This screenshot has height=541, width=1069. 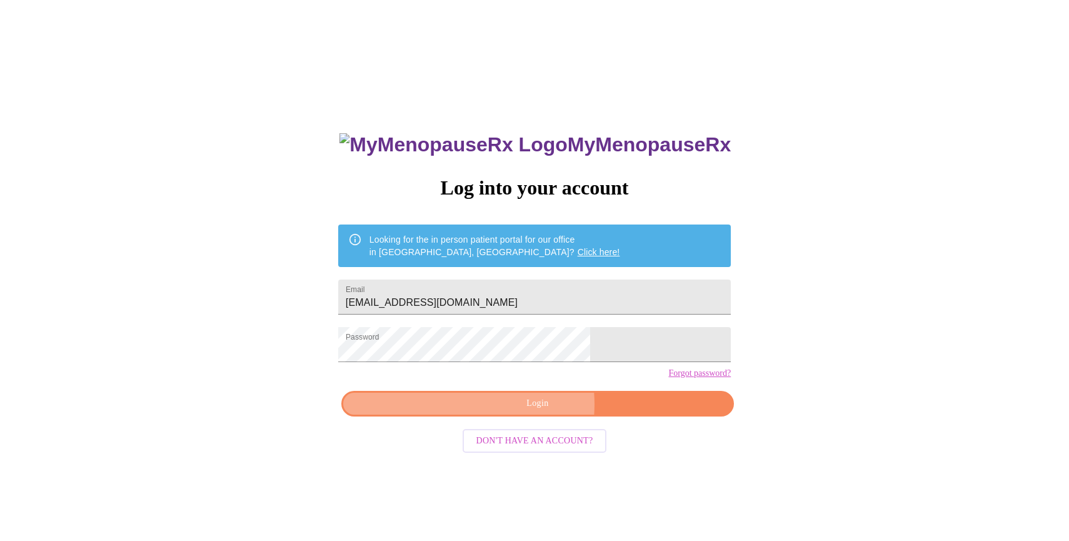 What do you see at coordinates (699, 373) in the screenshot?
I see `a: Forgot password?` at bounding box center [699, 373].